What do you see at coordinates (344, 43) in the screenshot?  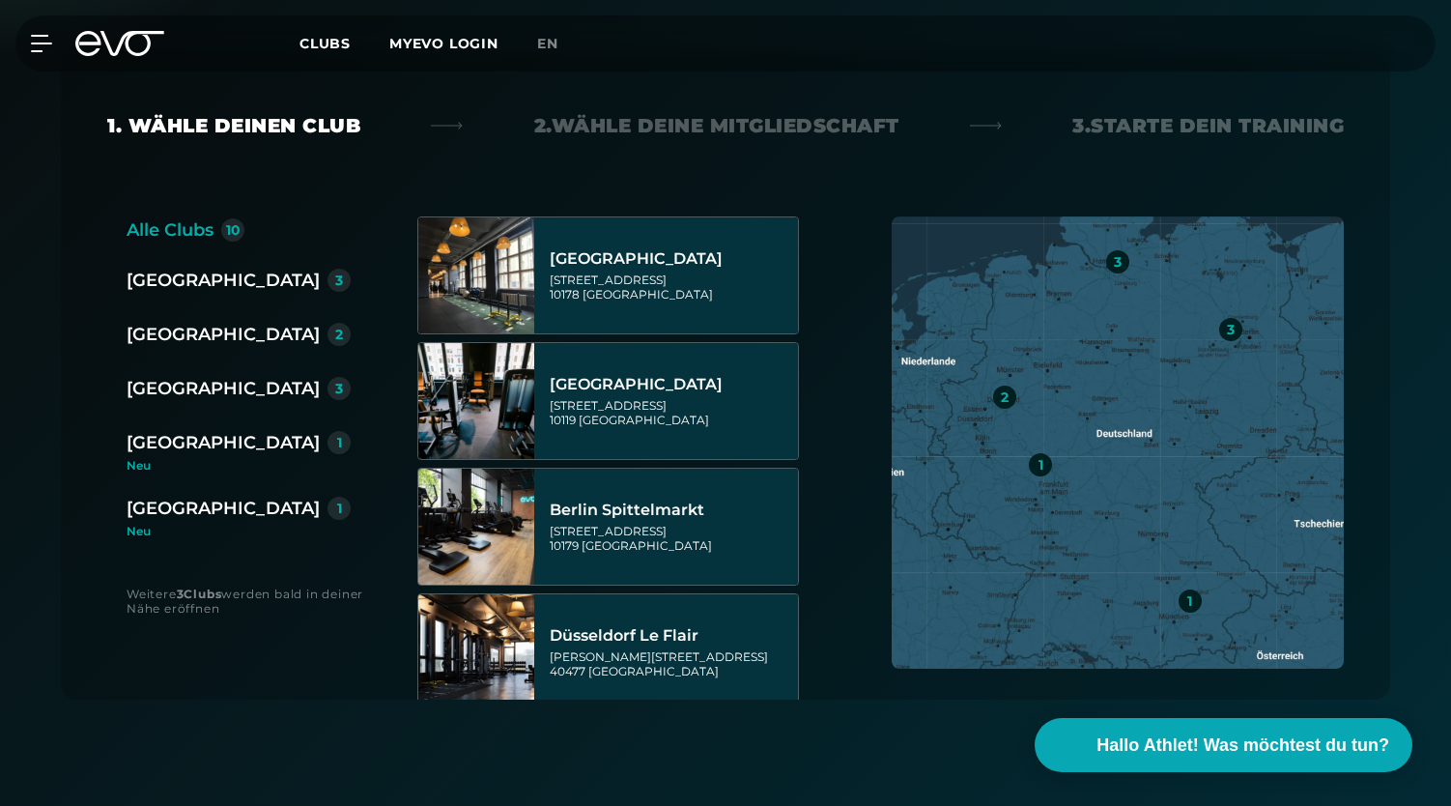 I see `a: Clubs` at bounding box center [344, 43].